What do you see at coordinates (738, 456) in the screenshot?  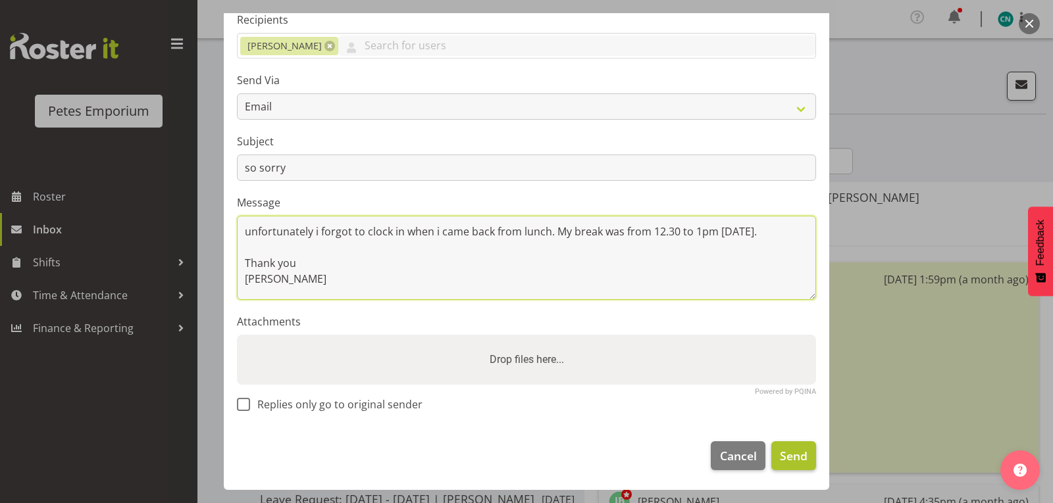 I see `button: Cancel` at bounding box center [738, 456].